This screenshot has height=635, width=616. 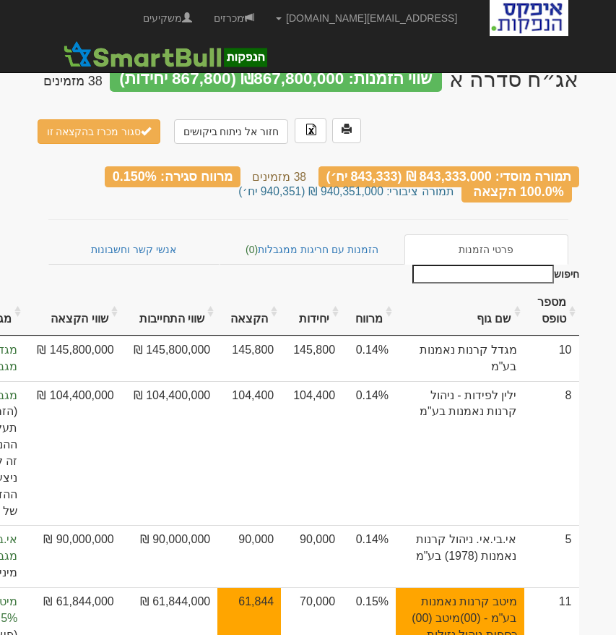 I want to click on div: מרווח סגירה: 0.150%, so click(x=173, y=176).